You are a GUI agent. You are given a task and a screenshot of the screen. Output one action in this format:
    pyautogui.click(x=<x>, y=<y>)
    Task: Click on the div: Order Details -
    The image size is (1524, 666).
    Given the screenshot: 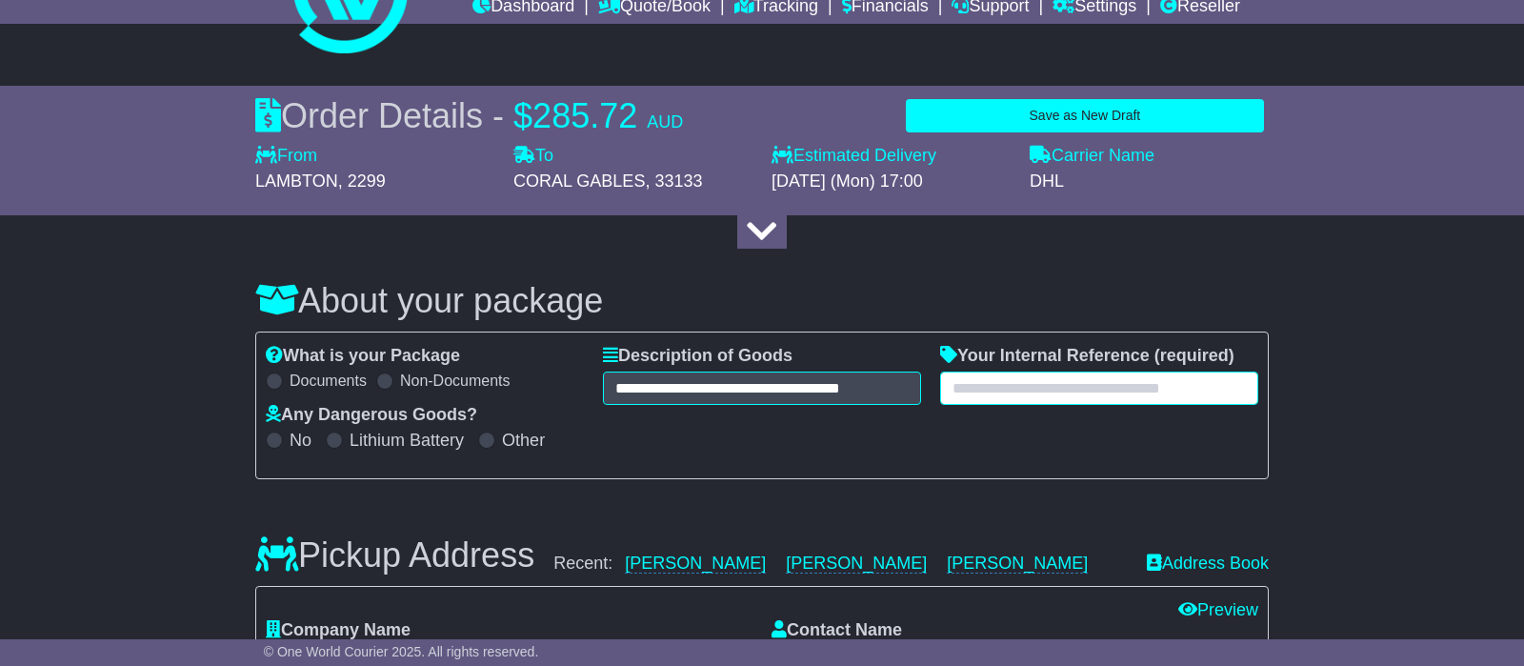 What is the action you would take?
    pyautogui.click(x=469, y=115)
    